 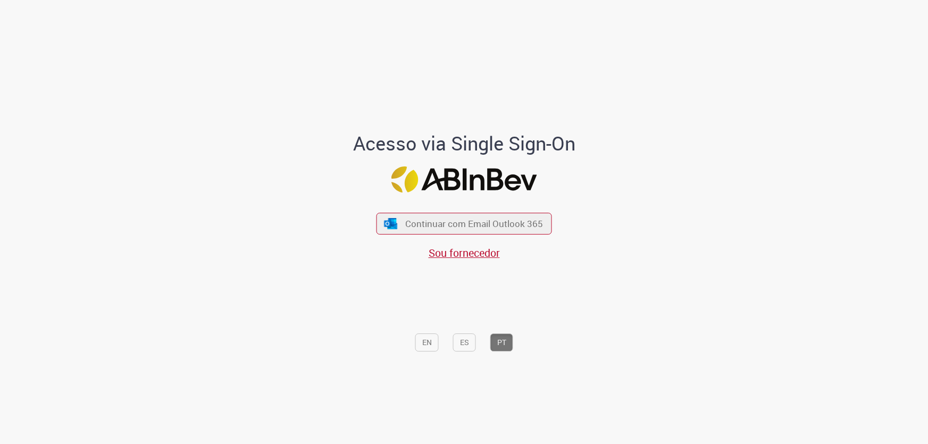 I want to click on button: PT, so click(x=502, y=343).